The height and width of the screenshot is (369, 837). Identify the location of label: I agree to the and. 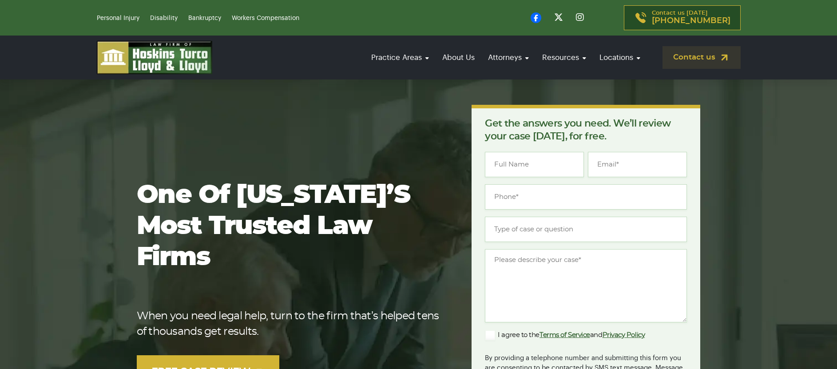
(565, 335).